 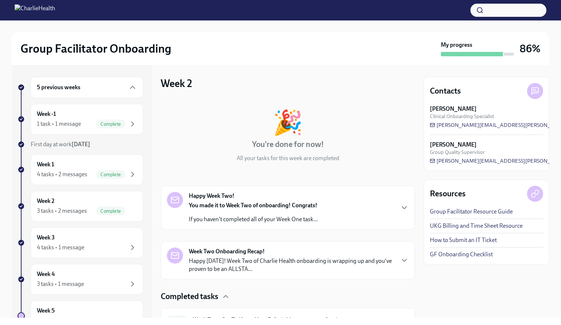 What do you see at coordinates (177, 320) in the screenshot?
I see `span: Done` at bounding box center [177, 320].